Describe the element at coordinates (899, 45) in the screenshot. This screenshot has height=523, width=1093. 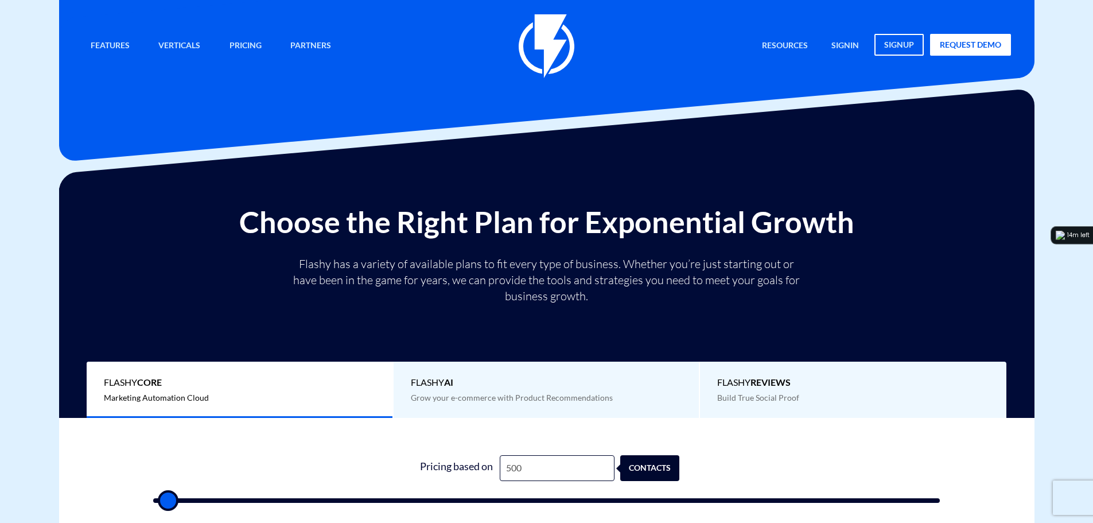
I see `a: signup` at that location.